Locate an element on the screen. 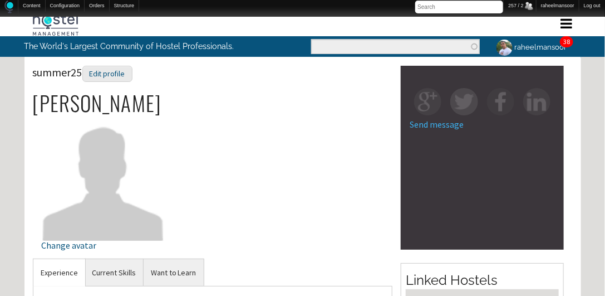  img: summer25's picture is located at coordinates (103, 178).